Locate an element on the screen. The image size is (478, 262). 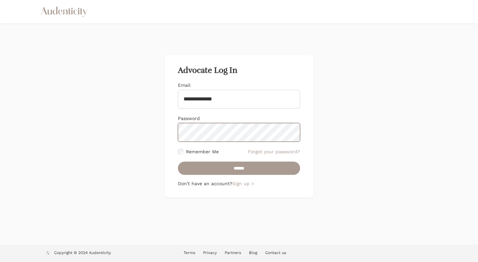
a: Sign up > is located at coordinates (243, 183).